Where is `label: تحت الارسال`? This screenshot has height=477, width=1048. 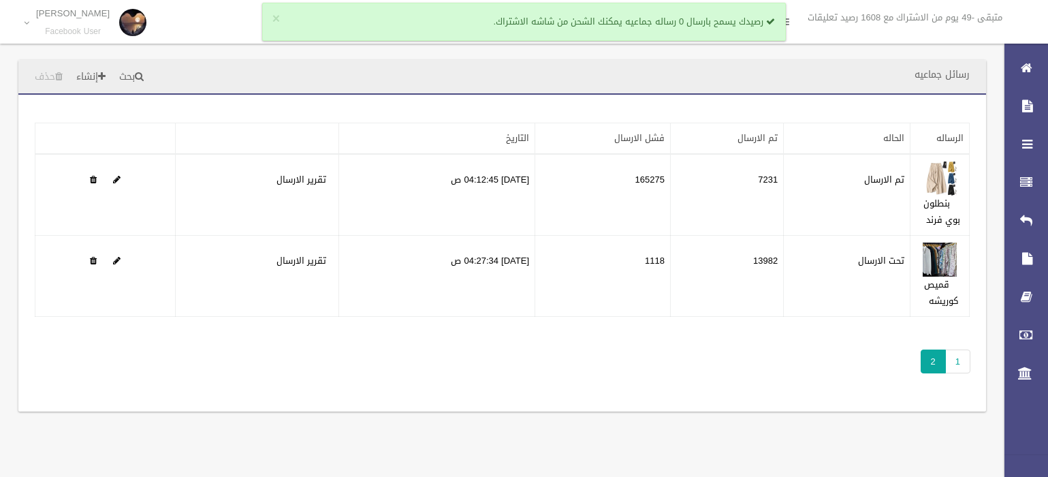
label: تحت الارسال is located at coordinates (881, 261).